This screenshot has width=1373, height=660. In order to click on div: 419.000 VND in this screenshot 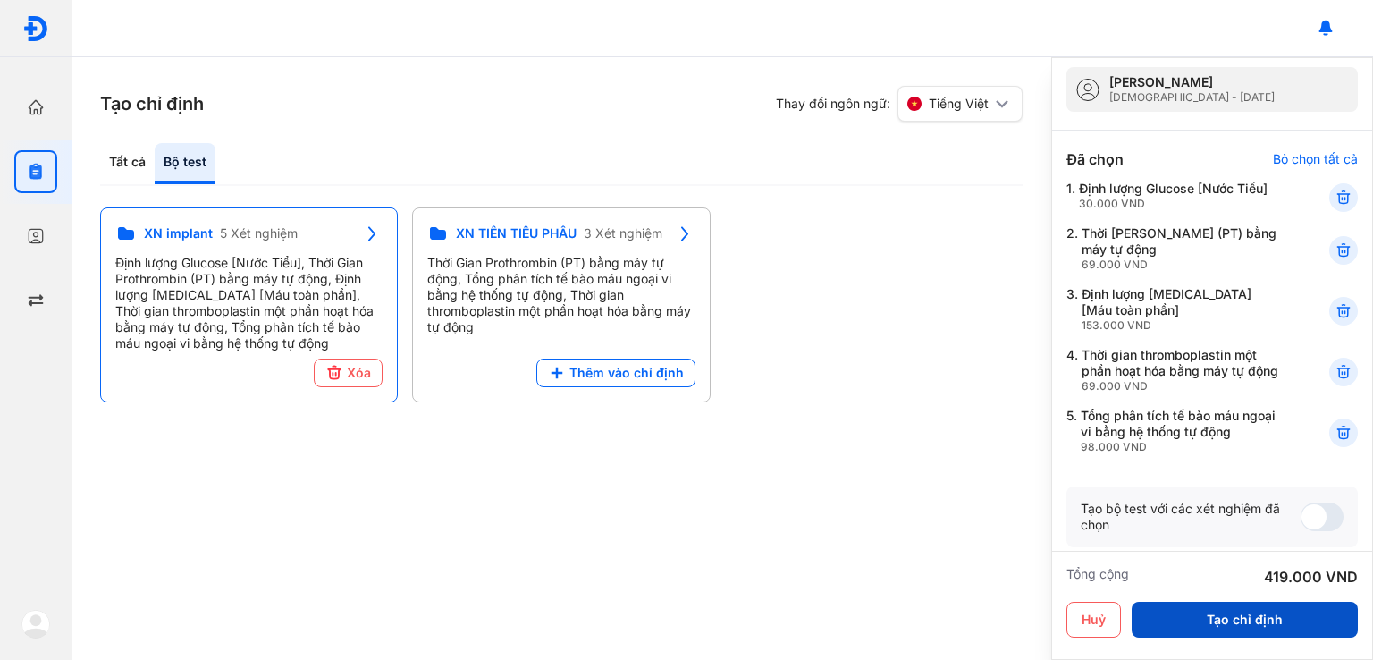, I will do `click(1311, 577)`.